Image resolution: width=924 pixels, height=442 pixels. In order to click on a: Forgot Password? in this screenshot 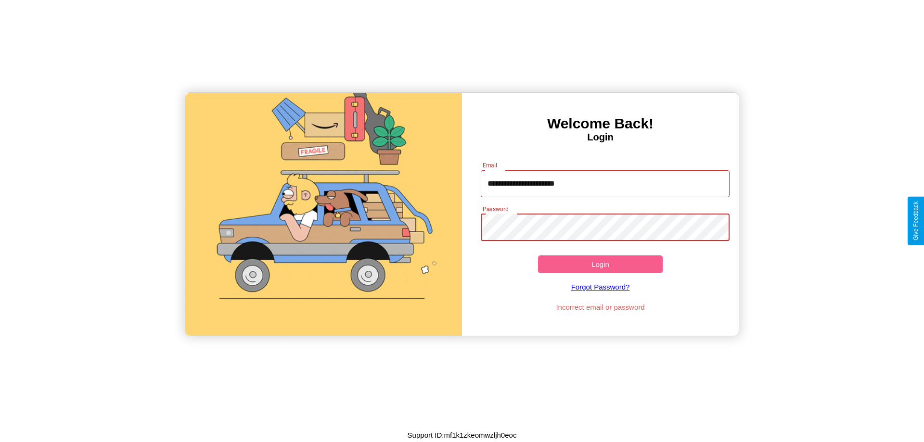, I will do `click(600, 287)`.